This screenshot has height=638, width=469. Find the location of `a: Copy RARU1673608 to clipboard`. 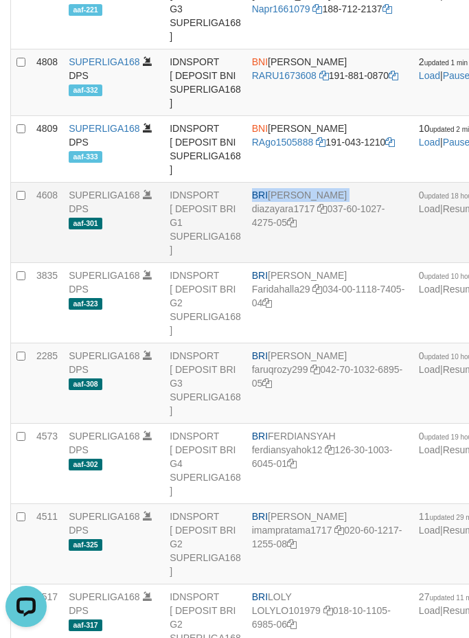

a: Copy RARU1673608 to clipboard is located at coordinates (324, 76).